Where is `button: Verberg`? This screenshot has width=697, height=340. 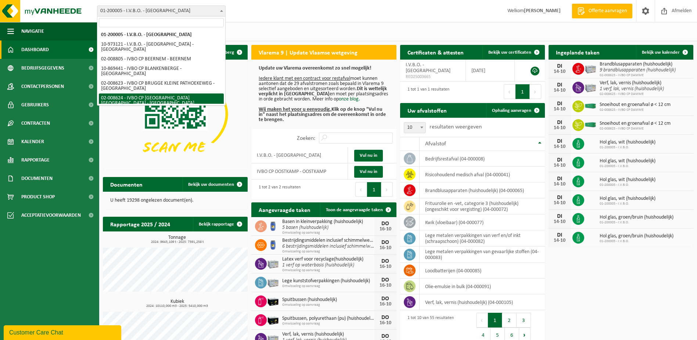 button: Verberg is located at coordinates (229, 52).